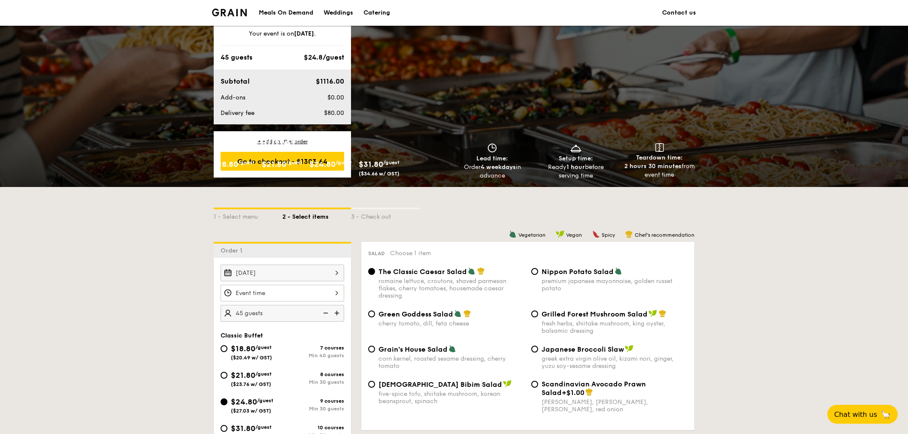 This screenshot has height=434, width=908. I want to click on span: Choose 1 item, so click(410, 253).